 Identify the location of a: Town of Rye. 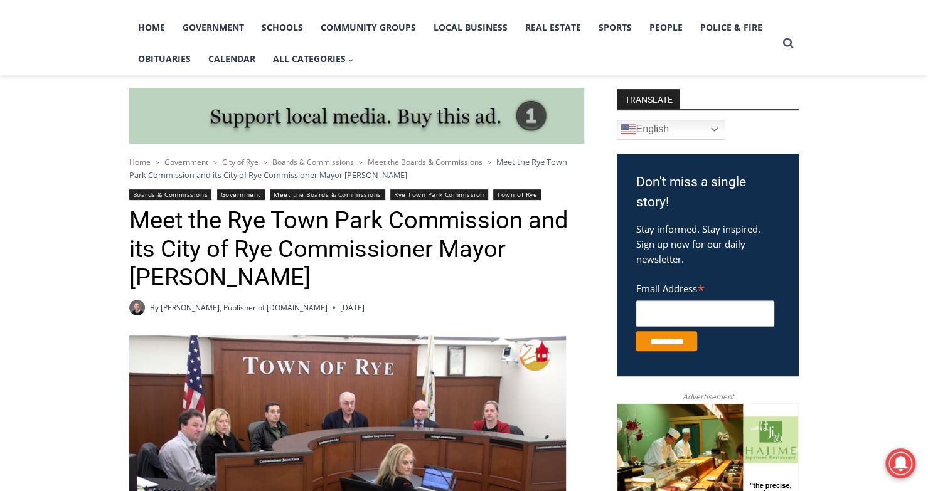
(517, 195).